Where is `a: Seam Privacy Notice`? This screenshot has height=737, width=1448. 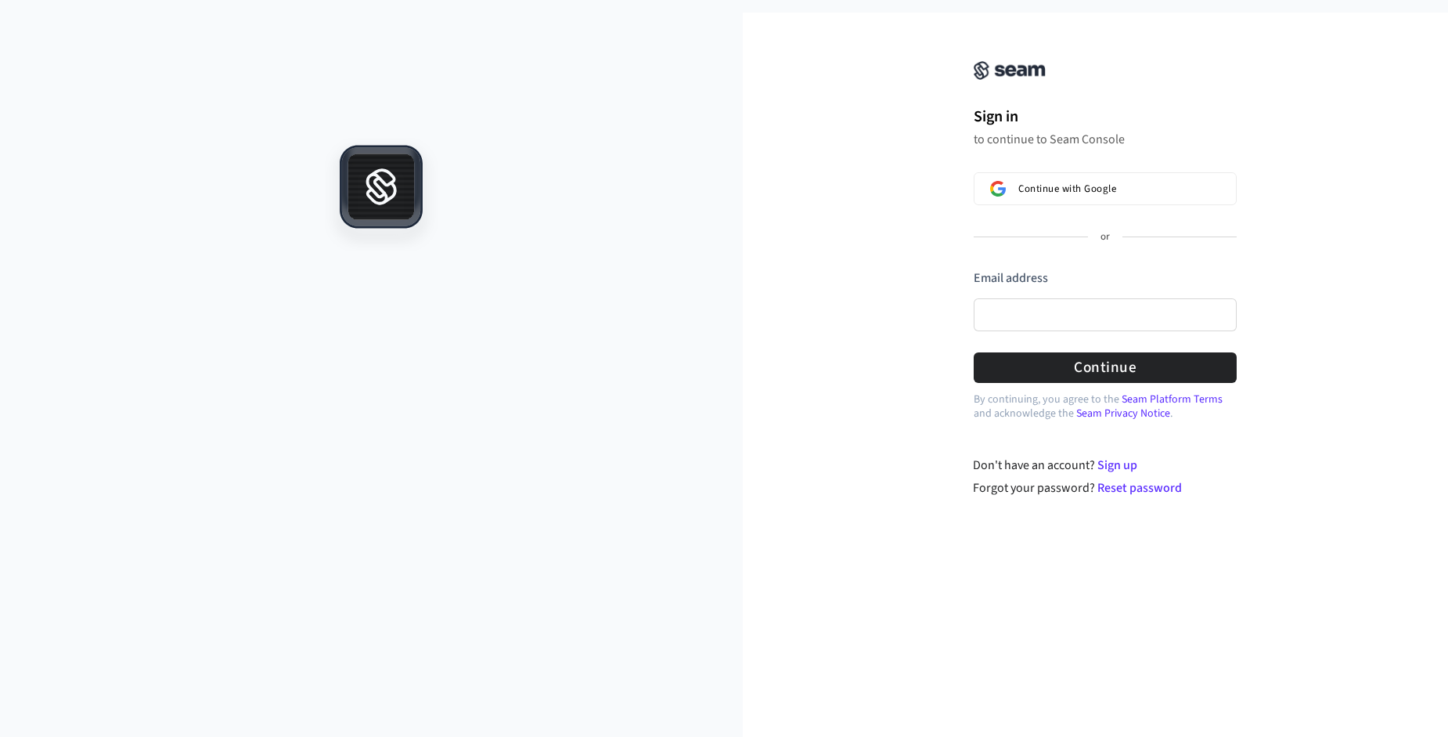 a: Seam Privacy Notice is located at coordinates (1124, 413).